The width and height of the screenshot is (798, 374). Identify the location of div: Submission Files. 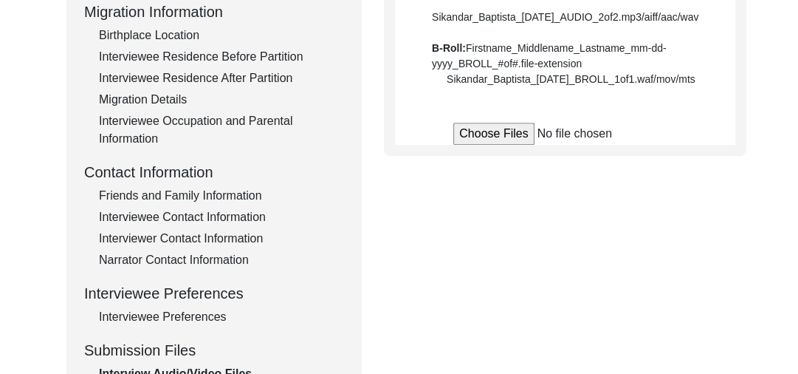
(214, 350).